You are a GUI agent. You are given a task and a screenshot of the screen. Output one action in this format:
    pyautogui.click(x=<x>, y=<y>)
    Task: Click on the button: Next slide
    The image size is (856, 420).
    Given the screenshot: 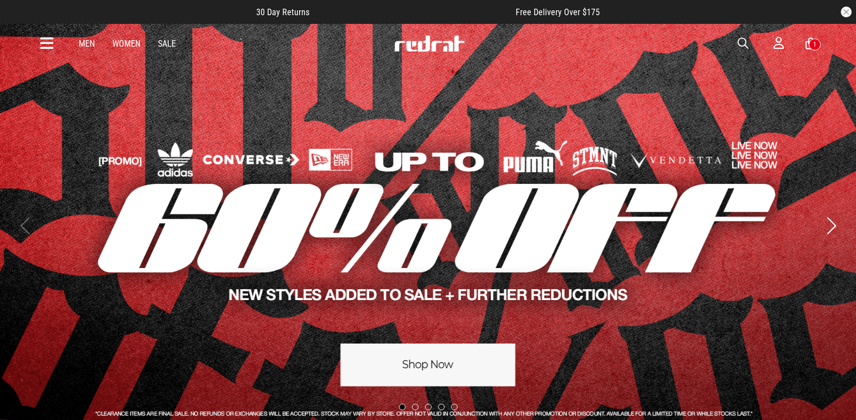 What is the action you would take?
    pyautogui.click(x=831, y=226)
    